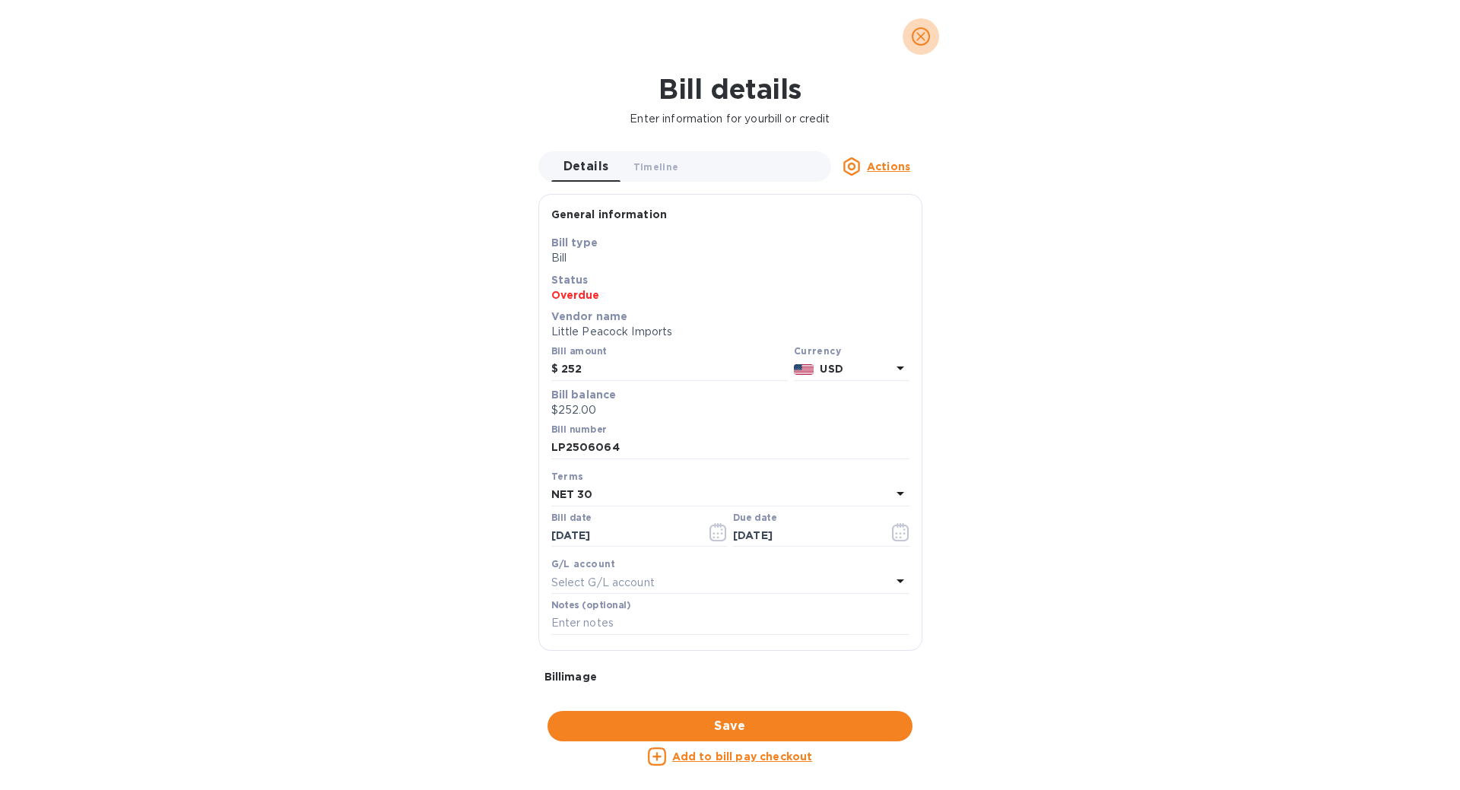 Image resolution: width=1460 pixels, height=790 pixels. Describe the element at coordinates (656, 167) in the screenshot. I see `span: Timeline` at that location.